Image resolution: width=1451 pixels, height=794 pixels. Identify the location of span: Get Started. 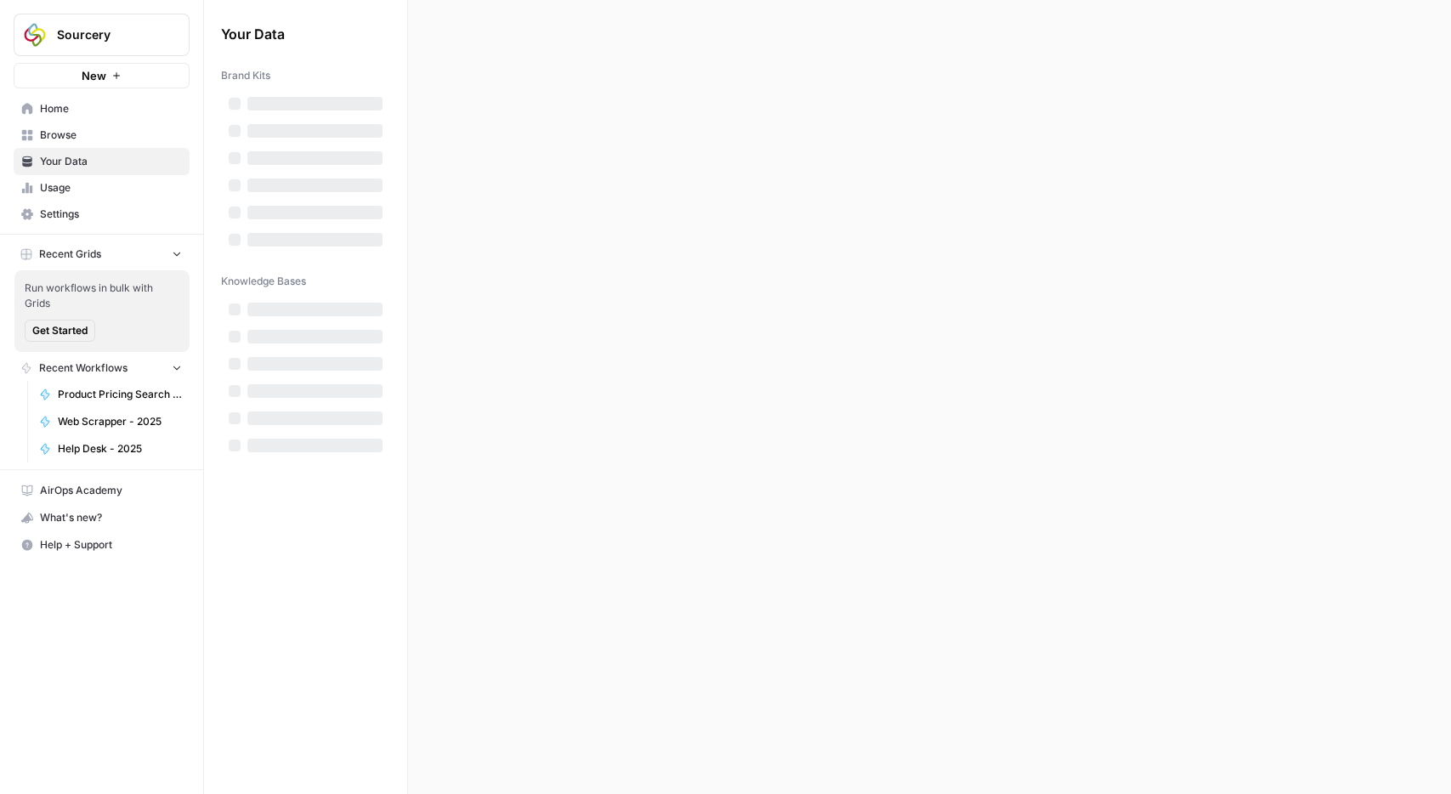
(60, 331).